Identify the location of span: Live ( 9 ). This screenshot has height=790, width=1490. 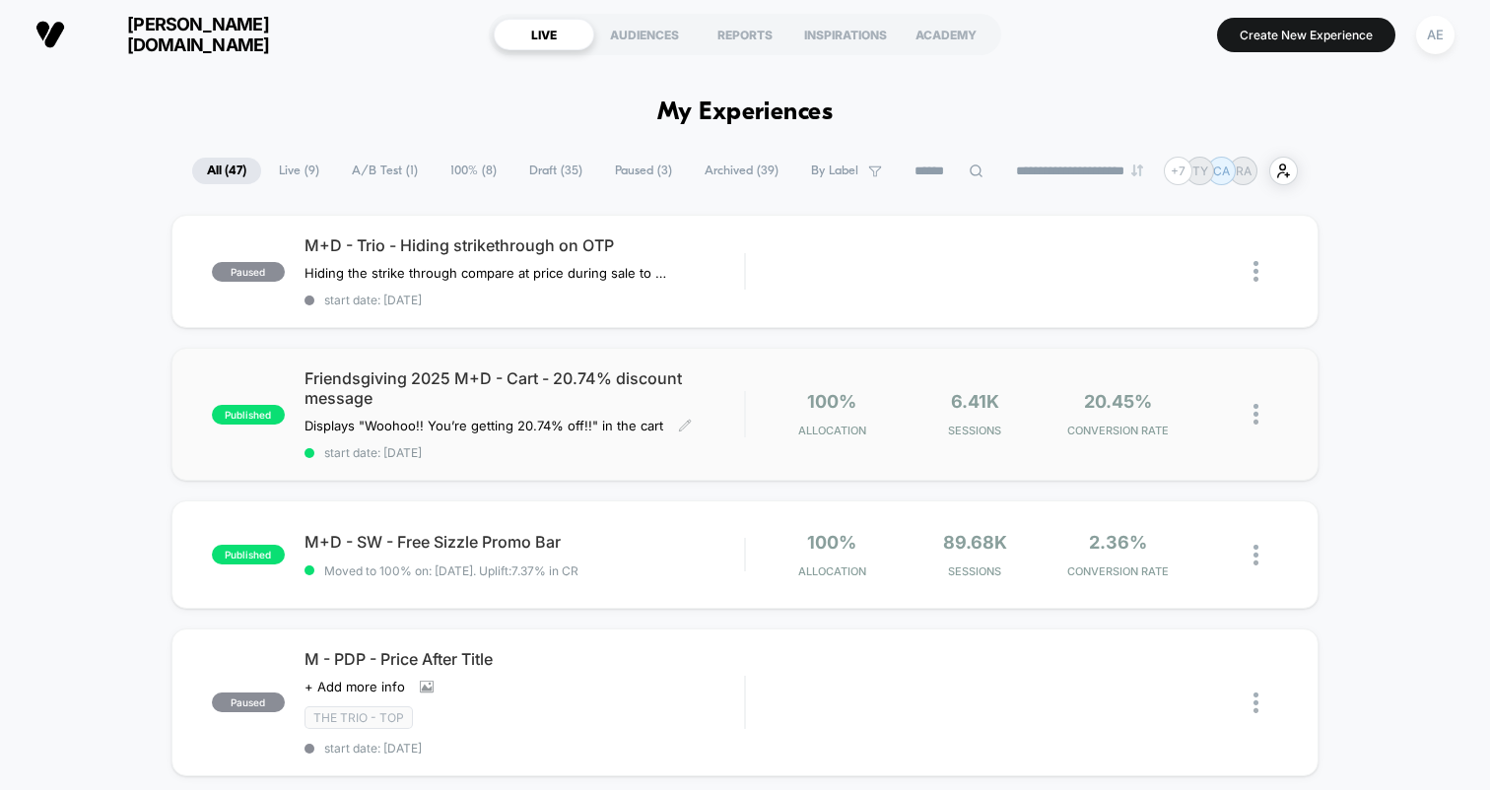
(299, 170).